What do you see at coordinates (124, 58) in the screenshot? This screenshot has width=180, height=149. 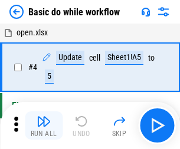 I see `div: Sheet1!A5` at bounding box center [124, 58].